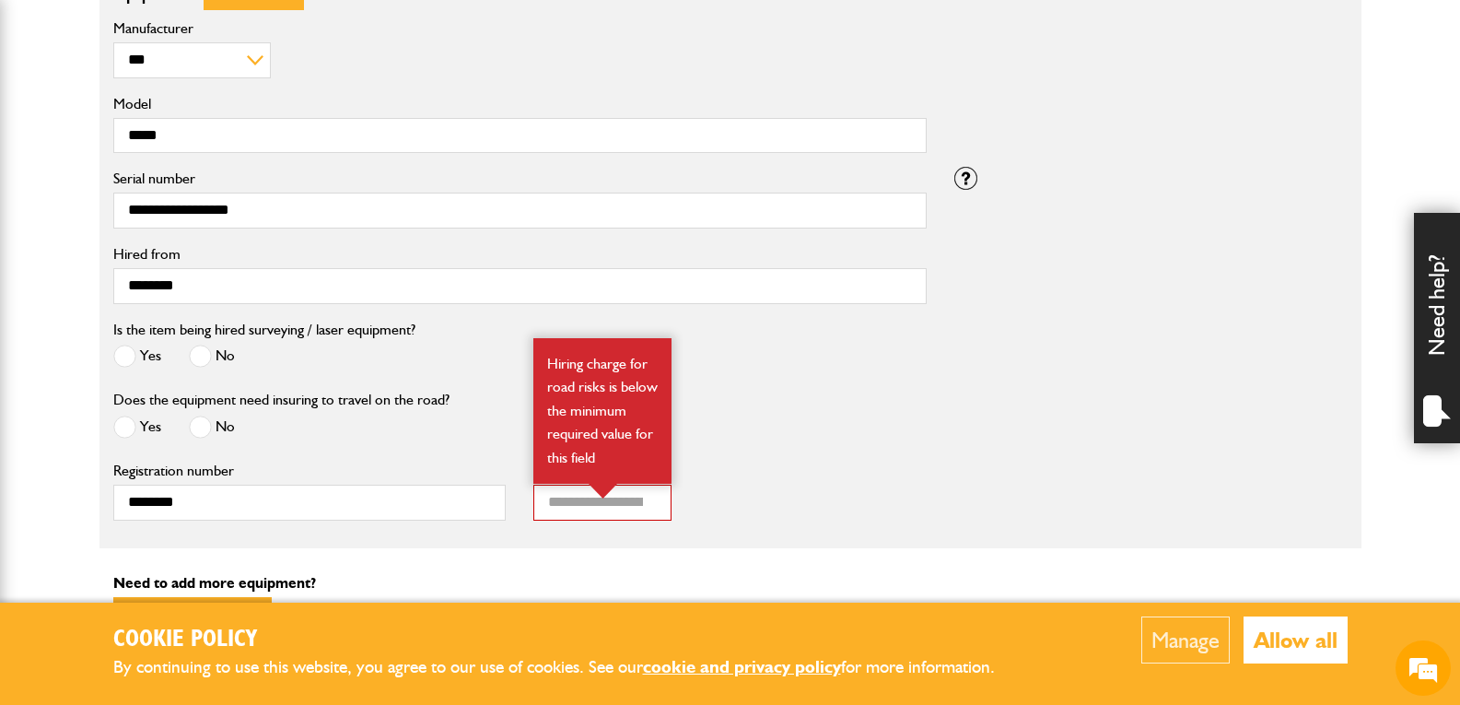 The height and width of the screenshot is (705, 1460). I want to click on h2: Cookie Policy, so click(569, 639).